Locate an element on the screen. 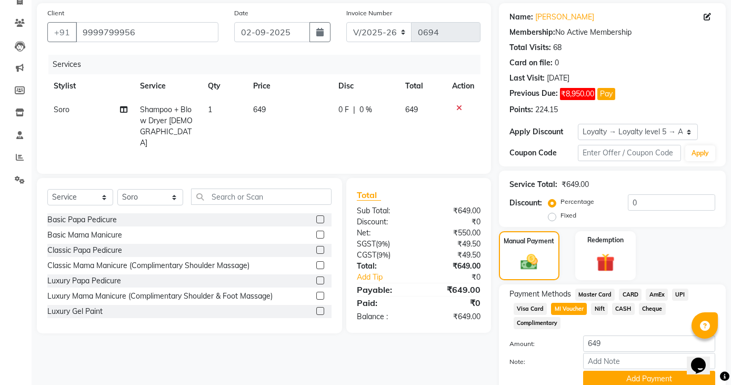 The image size is (731, 385). span: Complimentary is located at coordinates (538, 323).